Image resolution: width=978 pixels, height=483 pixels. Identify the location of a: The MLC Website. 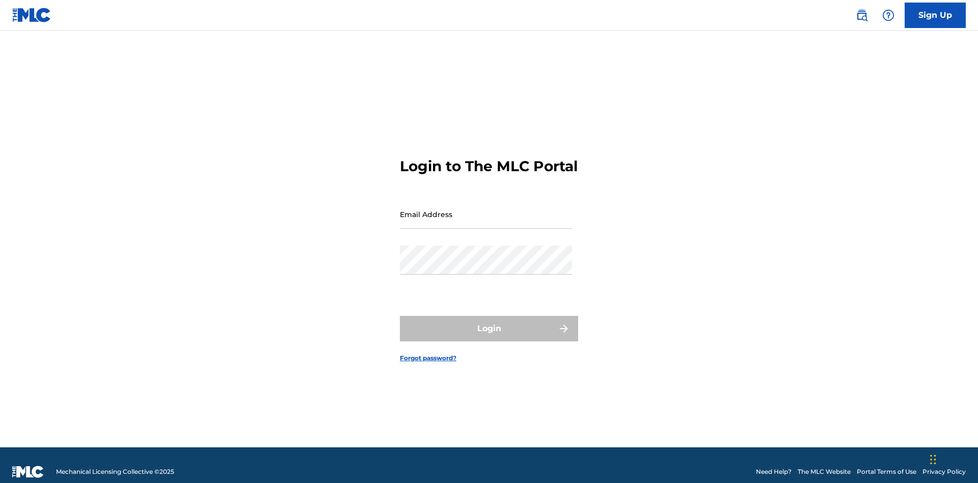
(824, 472).